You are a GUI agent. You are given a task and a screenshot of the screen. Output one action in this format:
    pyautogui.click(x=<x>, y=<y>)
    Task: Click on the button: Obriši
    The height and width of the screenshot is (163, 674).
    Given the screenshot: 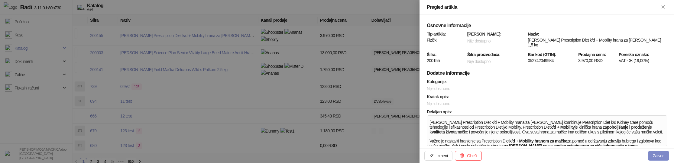 What is the action you would take?
    pyautogui.click(x=468, y=156)
    